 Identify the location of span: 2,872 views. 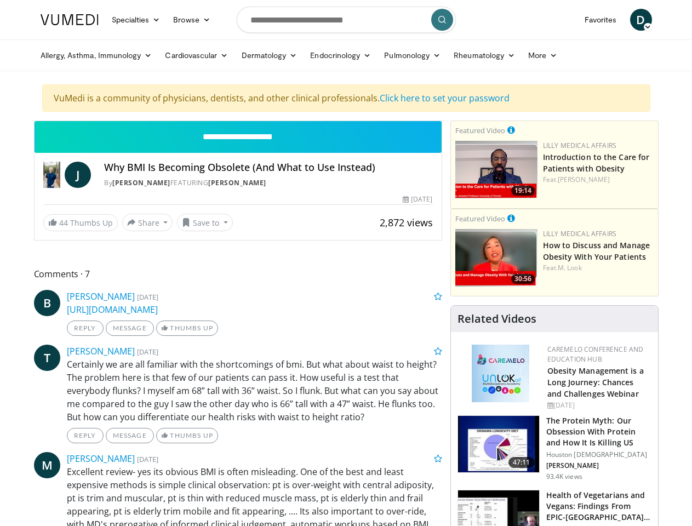
(406, 222).